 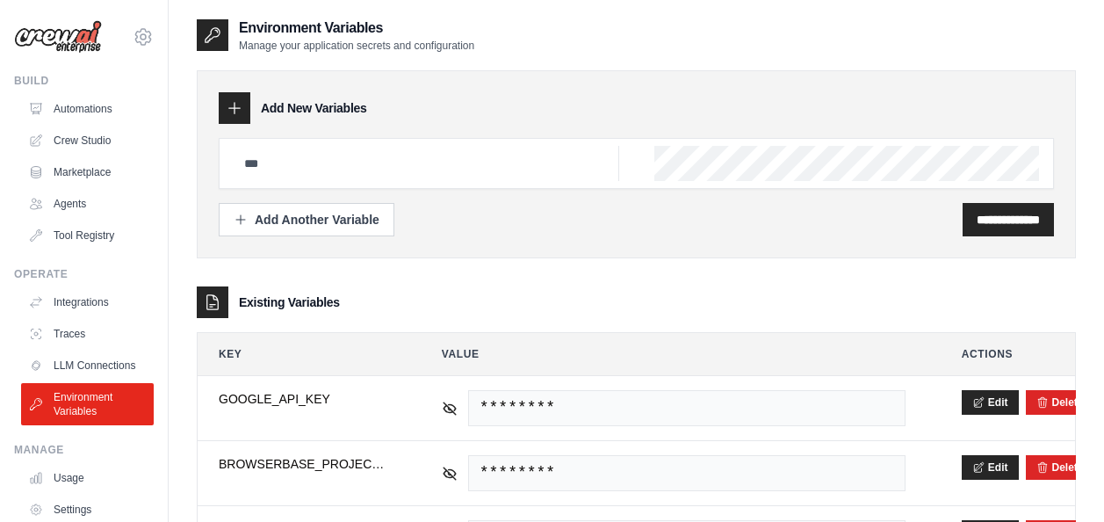 I want to click on th: Key, so click(x=302, y=354).